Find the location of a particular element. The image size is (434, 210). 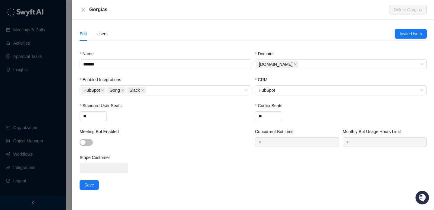

label: CRM is located at coordinates (263, 79).